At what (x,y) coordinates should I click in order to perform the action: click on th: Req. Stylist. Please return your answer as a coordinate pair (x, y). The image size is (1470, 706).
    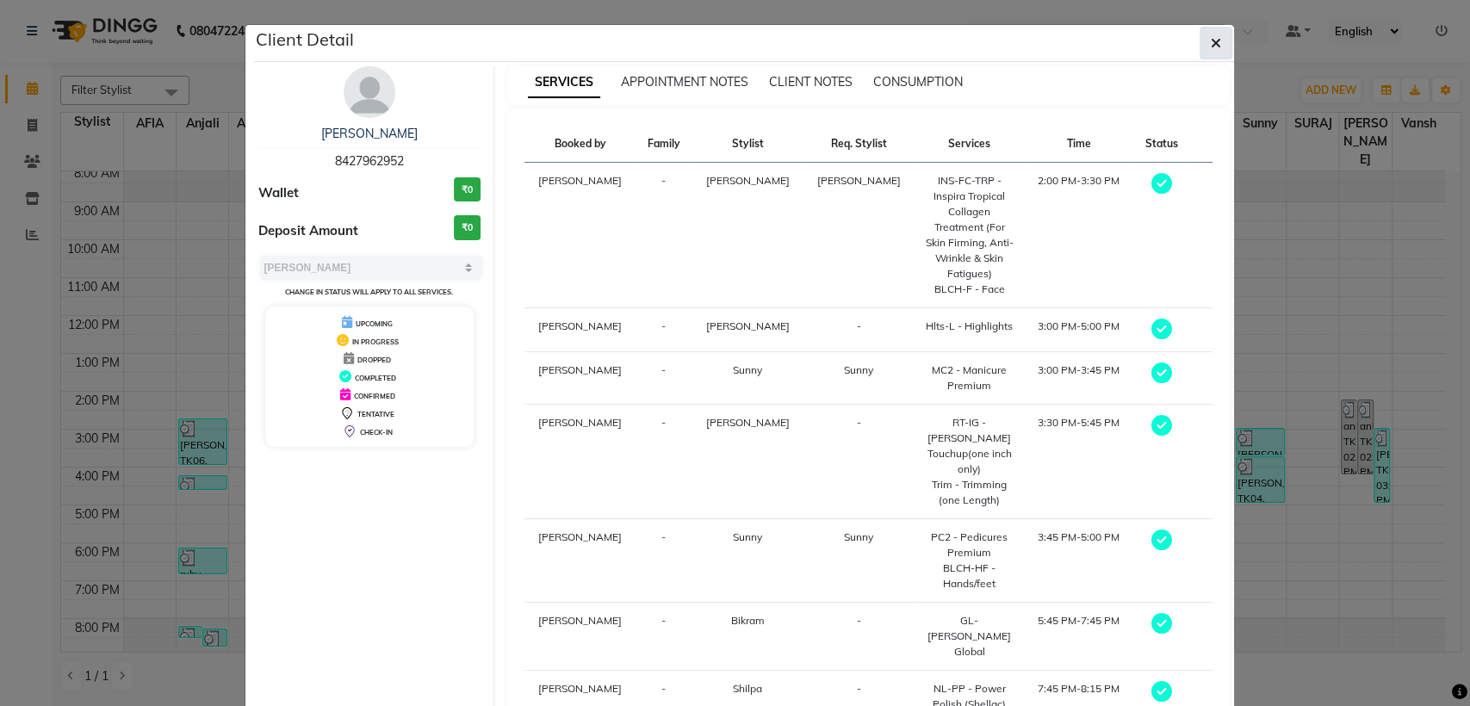
    Looking at the image, I should click on (859, 144).